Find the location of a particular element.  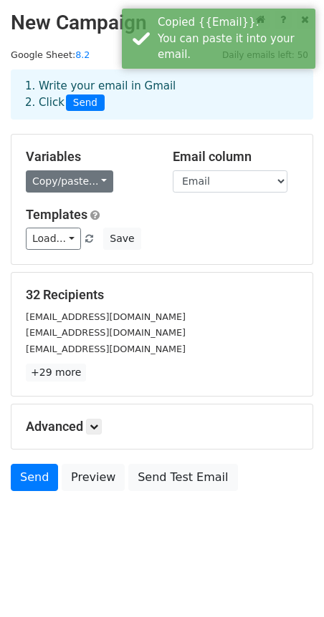

div: 1. Write your email in Gmail 2. Click is located at coordinates (162, 95).